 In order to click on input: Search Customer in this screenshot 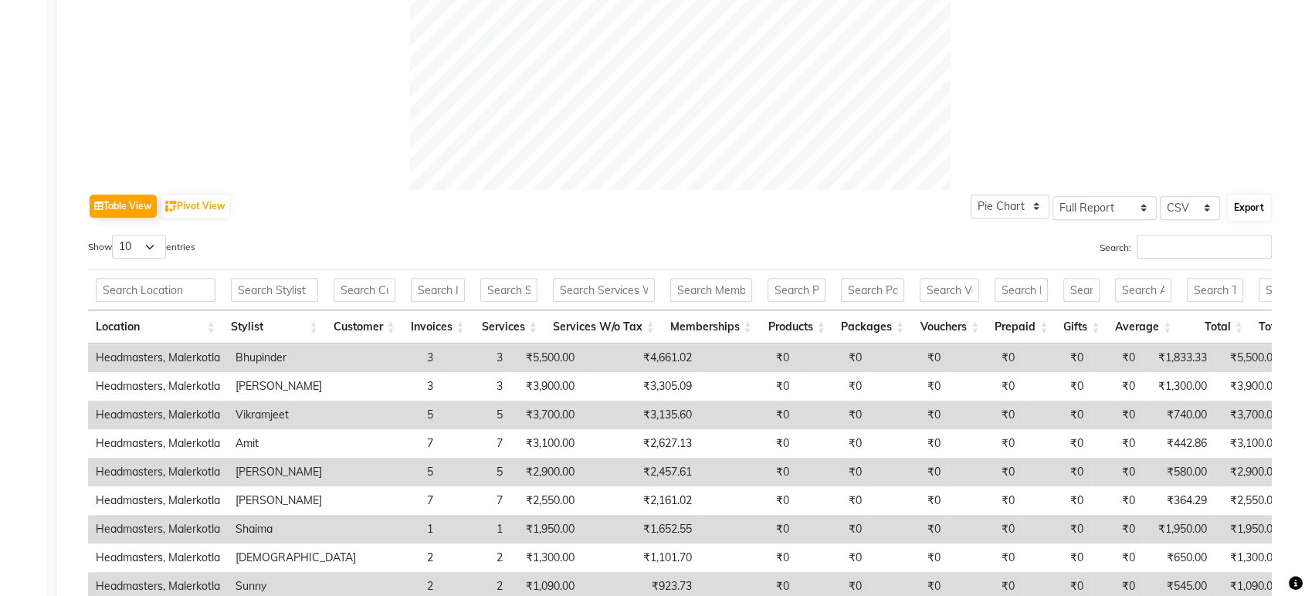, I will do `click(365, 290)`.